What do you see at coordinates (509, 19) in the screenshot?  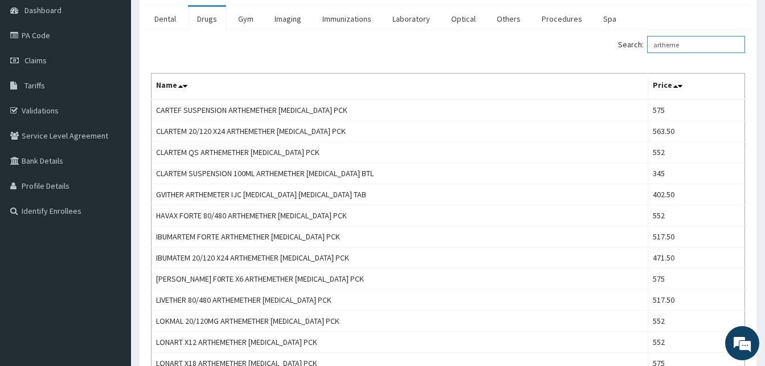 I see `a: Others` at bounding box center [509, 19].